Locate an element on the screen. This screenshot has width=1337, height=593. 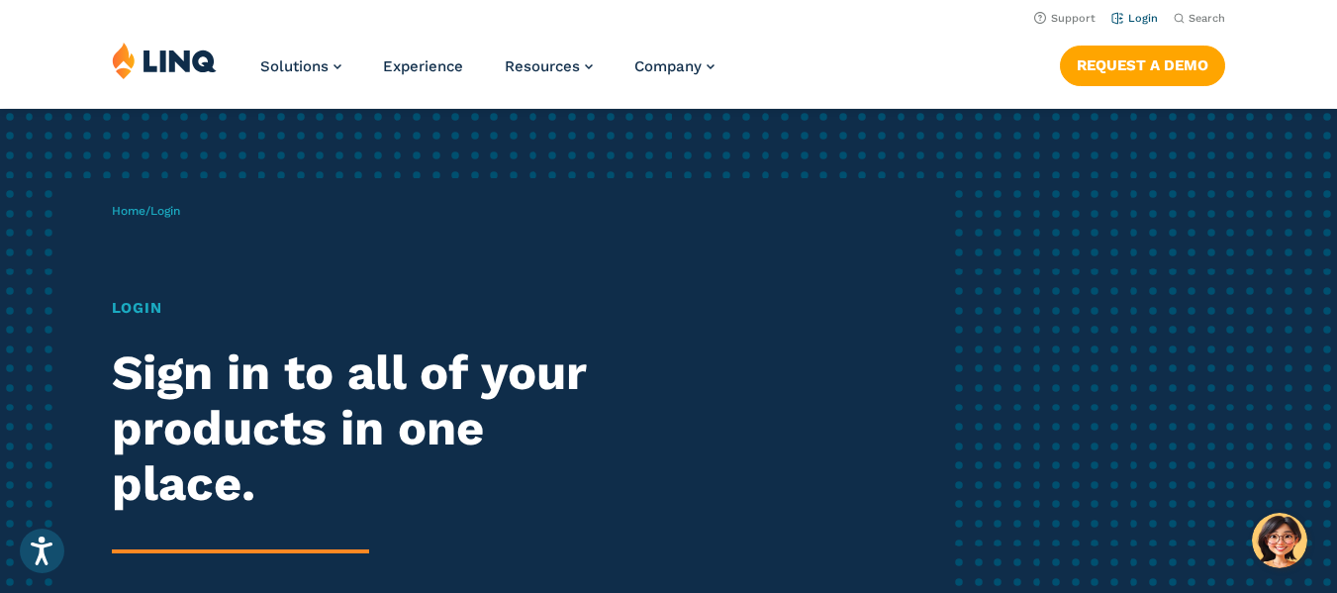
a: Experience is located at coordinates (423, 66).